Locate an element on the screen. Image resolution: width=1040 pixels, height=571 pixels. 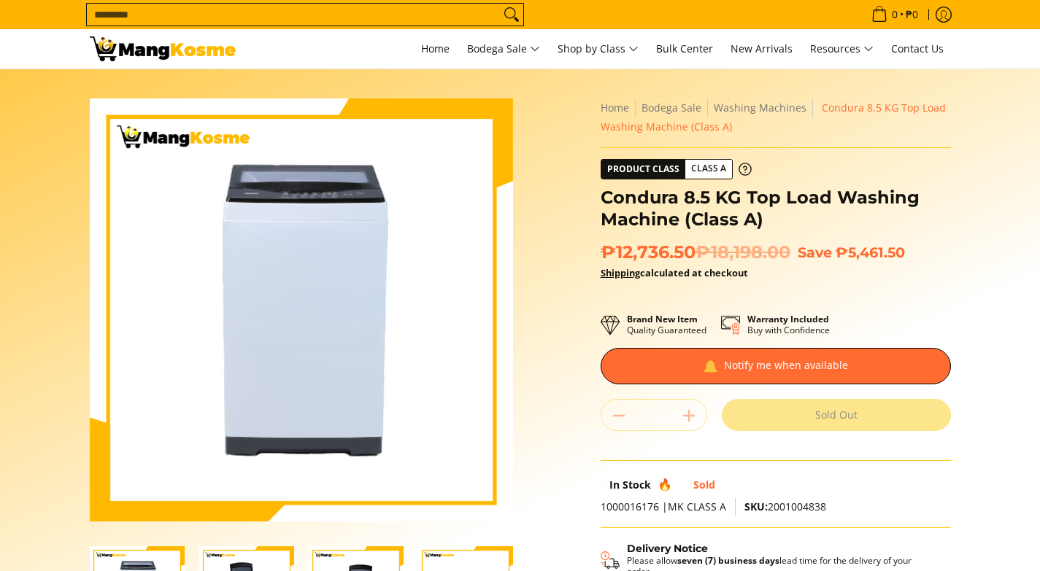
strong: Warranty Included is located at coordinates (788, 319).